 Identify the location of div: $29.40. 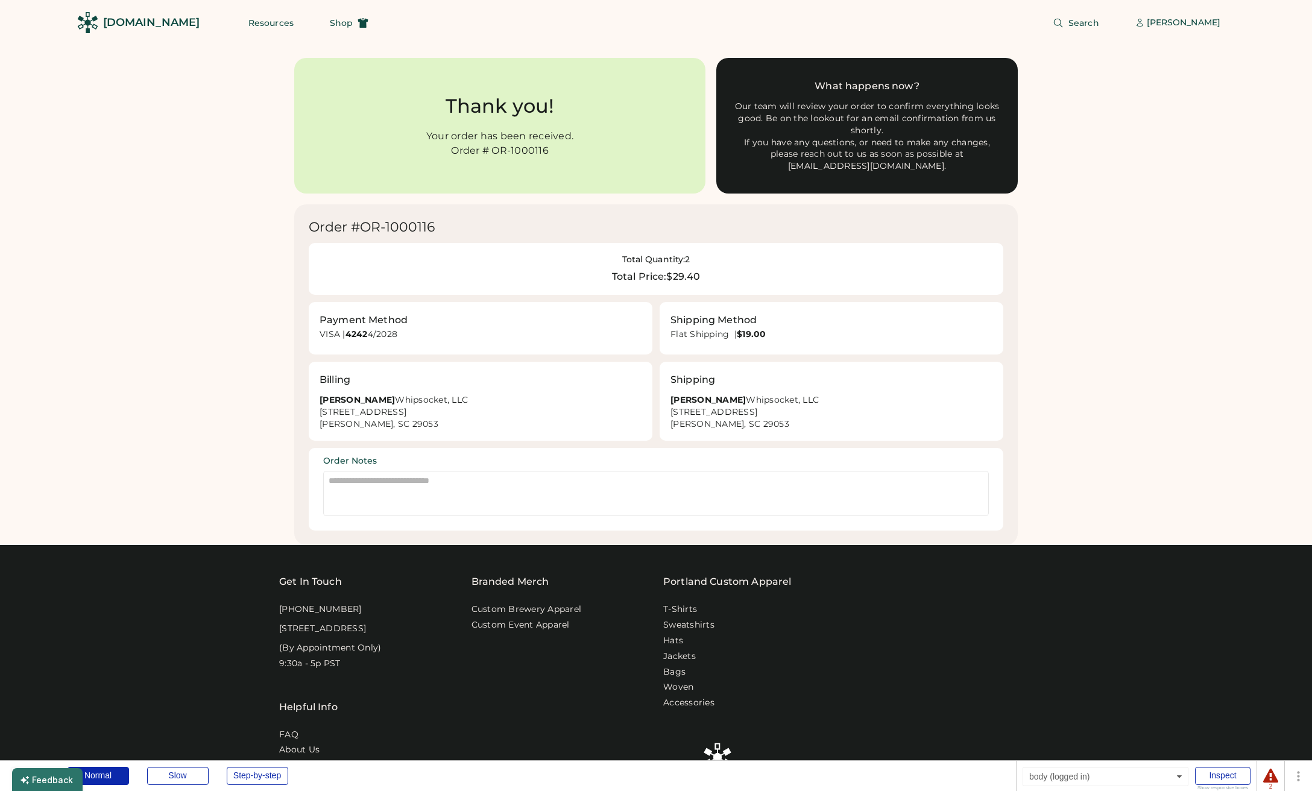
(683, 277).